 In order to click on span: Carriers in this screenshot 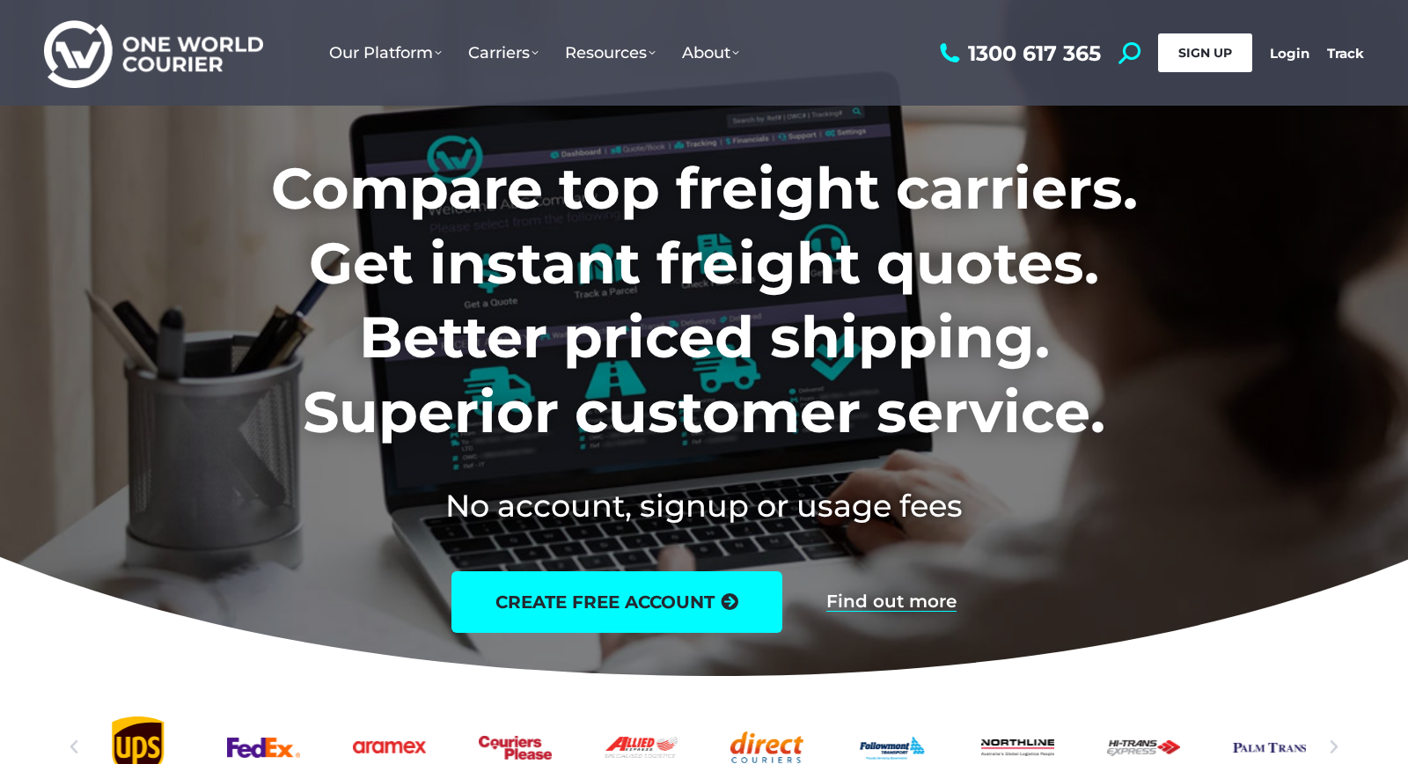, I will do `click(504, 53)`.